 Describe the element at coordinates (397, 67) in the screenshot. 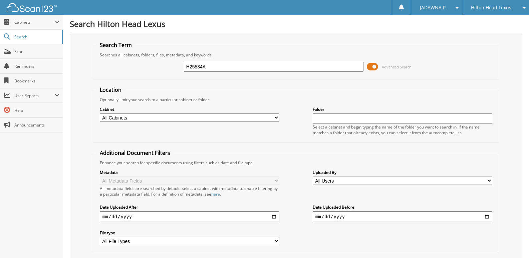

I see `span: Advanced Search` at that location.